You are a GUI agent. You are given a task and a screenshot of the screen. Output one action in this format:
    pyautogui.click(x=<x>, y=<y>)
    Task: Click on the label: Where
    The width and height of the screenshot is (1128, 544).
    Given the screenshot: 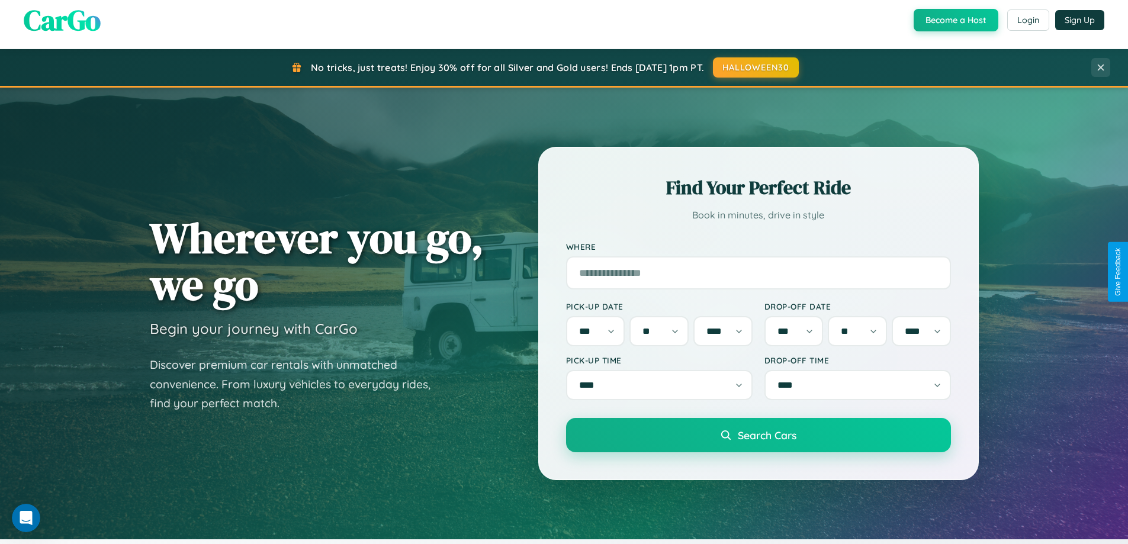 What is the action you would take?
    pyautogui.click(x=759, y=246)
    